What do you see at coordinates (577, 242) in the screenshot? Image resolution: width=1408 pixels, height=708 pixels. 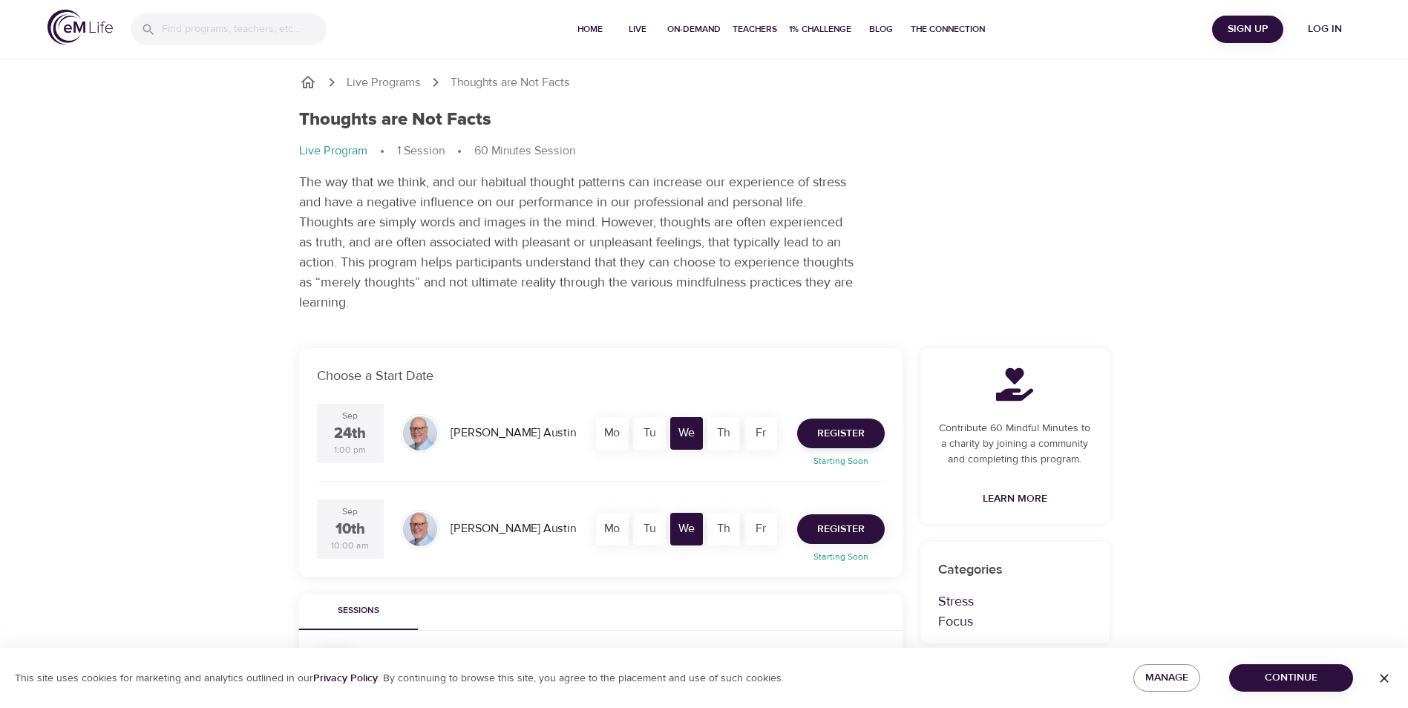 I see `p: The way that we think, and our habitual thought patterns can increase our experience of stress an...` at bounding box center [577, 242].